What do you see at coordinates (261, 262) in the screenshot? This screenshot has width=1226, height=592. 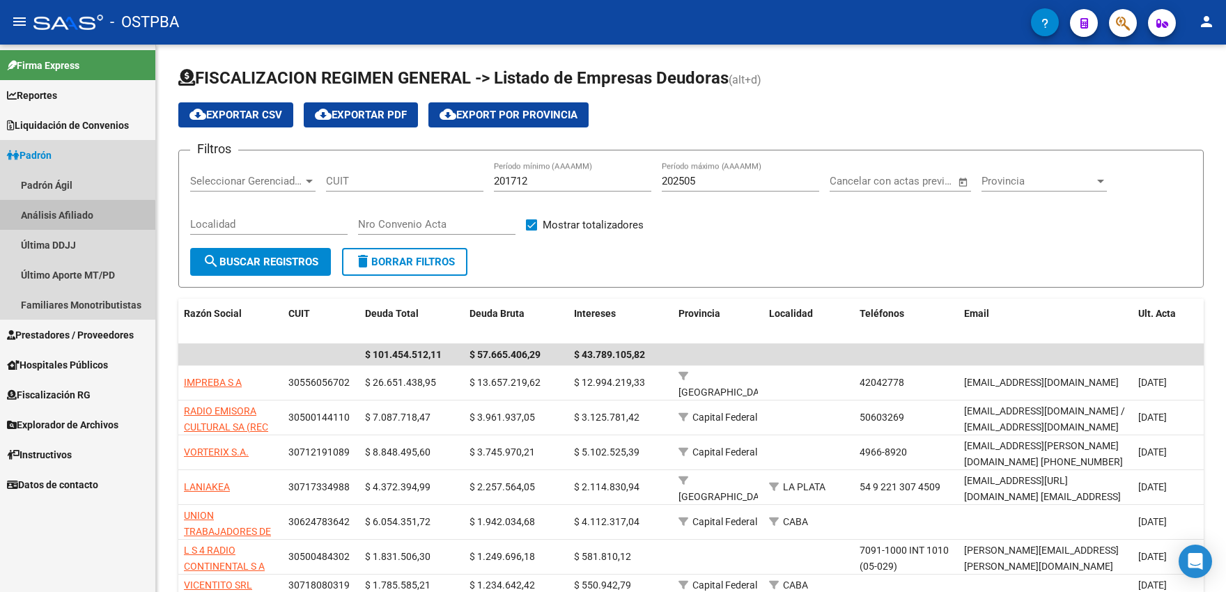 I see `button: Buscar Registros` at bounding box center [261, 262].